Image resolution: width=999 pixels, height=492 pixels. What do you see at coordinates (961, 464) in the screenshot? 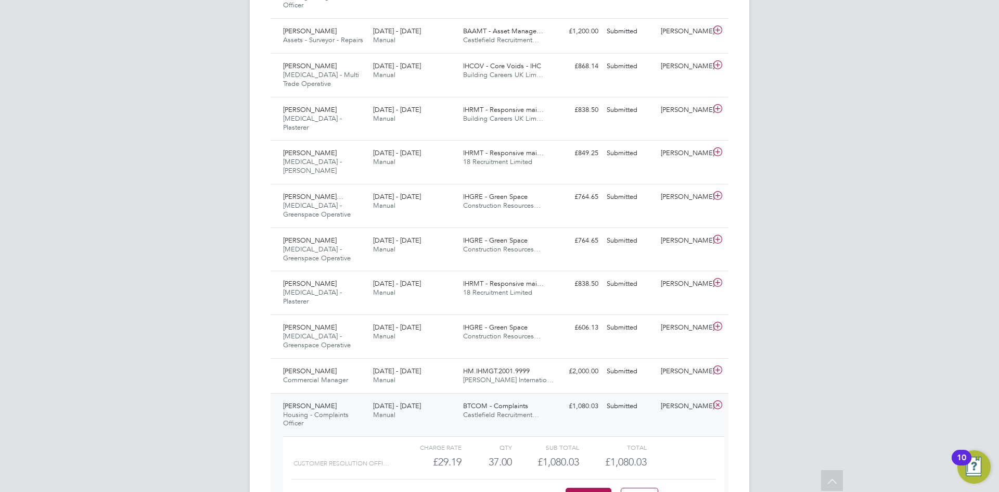
I see `div: 10` at bounding box center [961, 464].